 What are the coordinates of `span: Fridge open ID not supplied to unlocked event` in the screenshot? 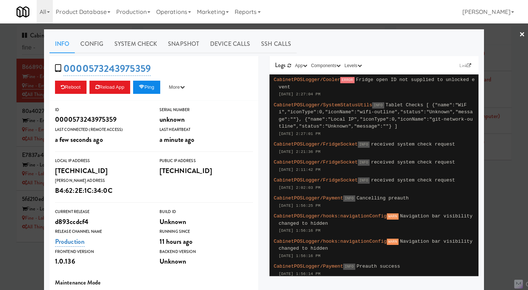 It's located at (377, 83).